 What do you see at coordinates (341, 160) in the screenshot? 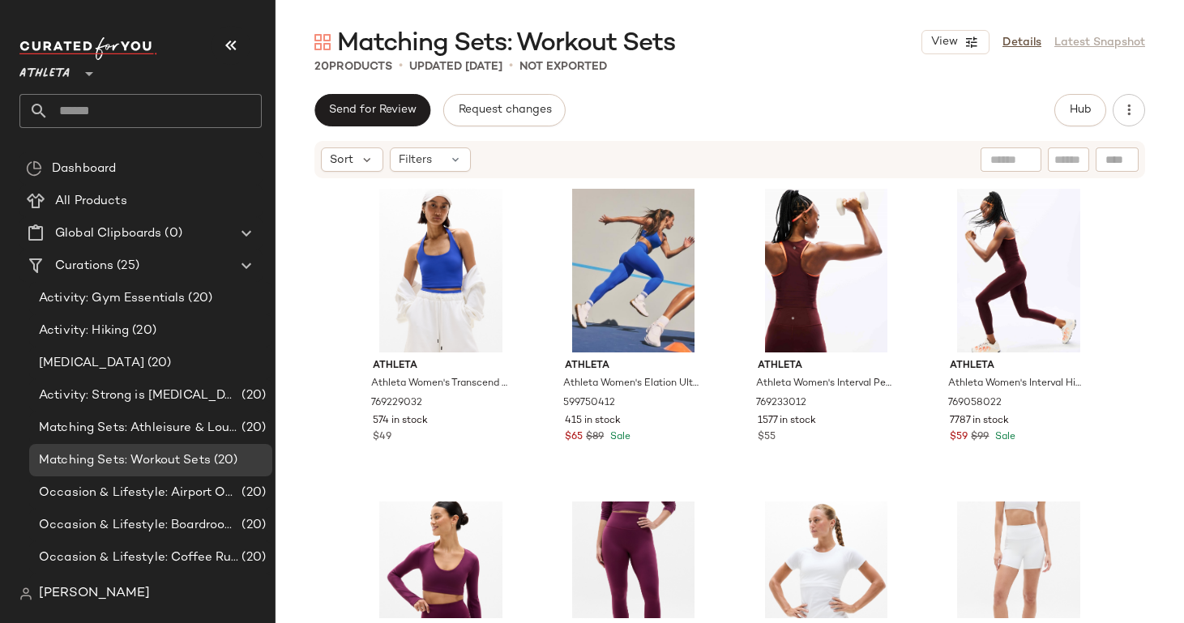
I see `span: Sort` at bounding box center [341, 160].